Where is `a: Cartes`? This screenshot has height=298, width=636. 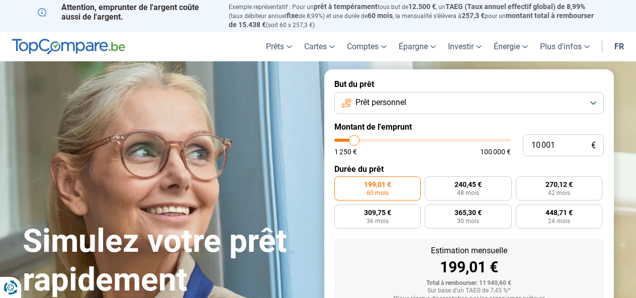 a: Cartes is located at coordinates (319, 46).